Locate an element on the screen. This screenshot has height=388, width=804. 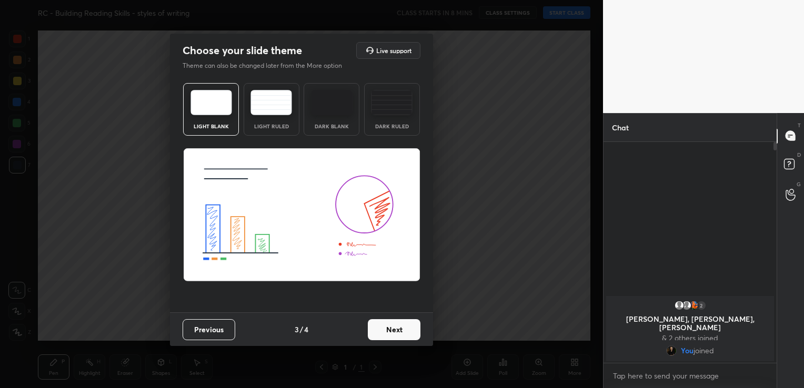
h2: Choose your slide theme is located at coordinates (242, 51).